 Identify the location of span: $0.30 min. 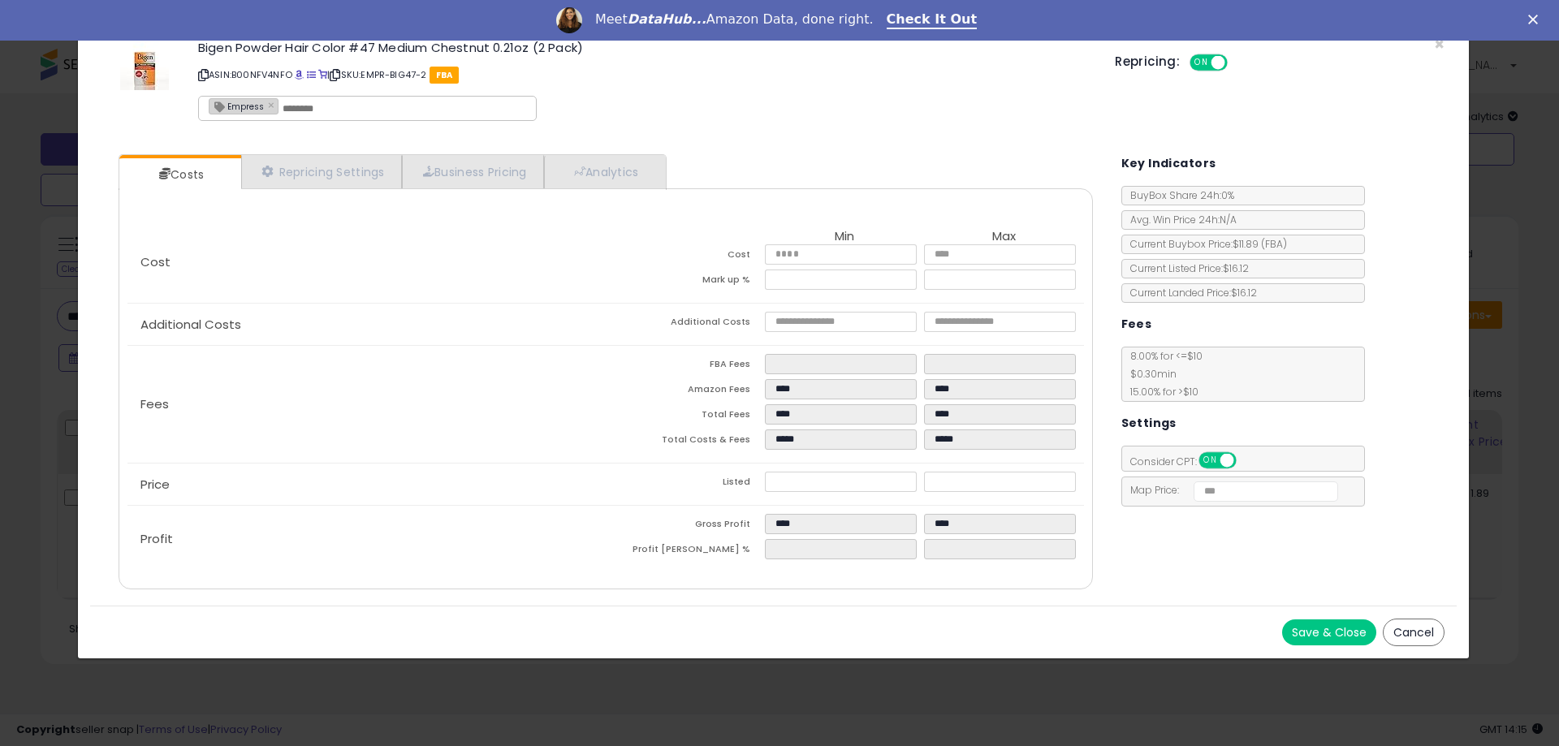
(1149, 373).